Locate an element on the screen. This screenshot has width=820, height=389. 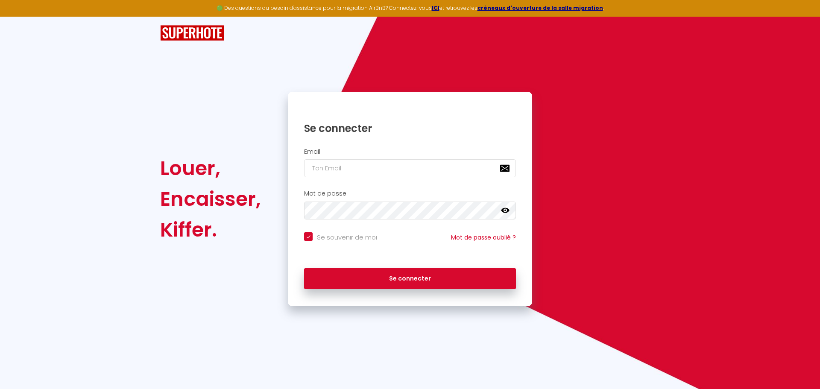
strong: créneaux d'ouverture de la salle migration is located at coordinates (541, 8).